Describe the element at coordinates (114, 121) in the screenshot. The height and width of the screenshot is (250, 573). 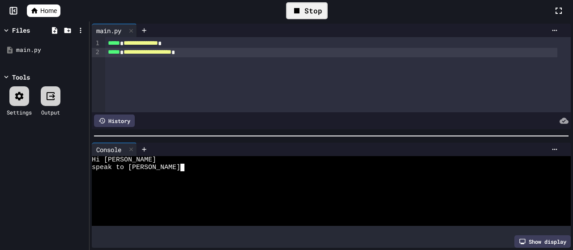
I see `div: History` at that location.